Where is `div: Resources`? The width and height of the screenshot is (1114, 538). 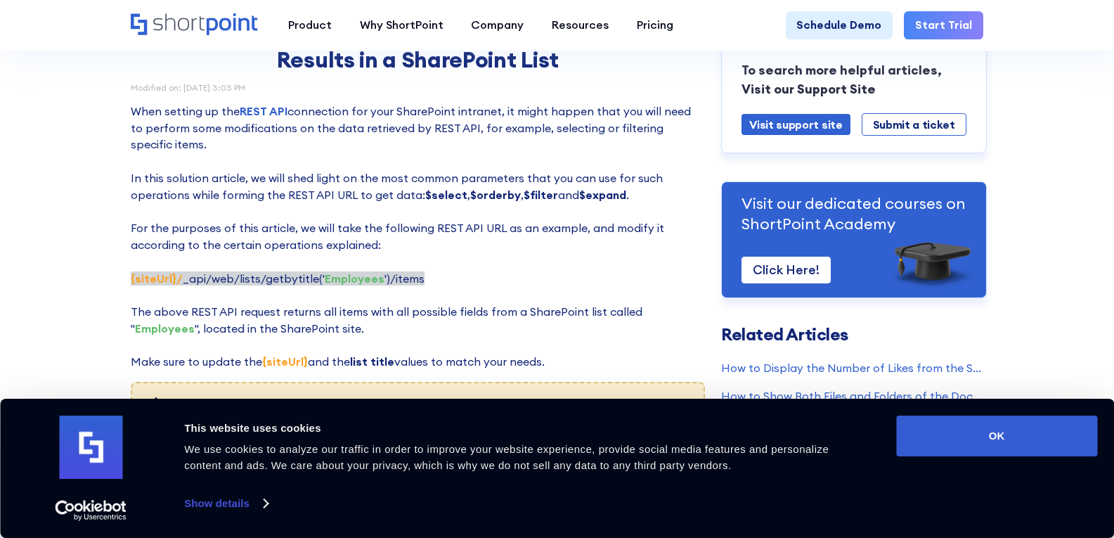 div: Resources is located at coordinates (580, 25).